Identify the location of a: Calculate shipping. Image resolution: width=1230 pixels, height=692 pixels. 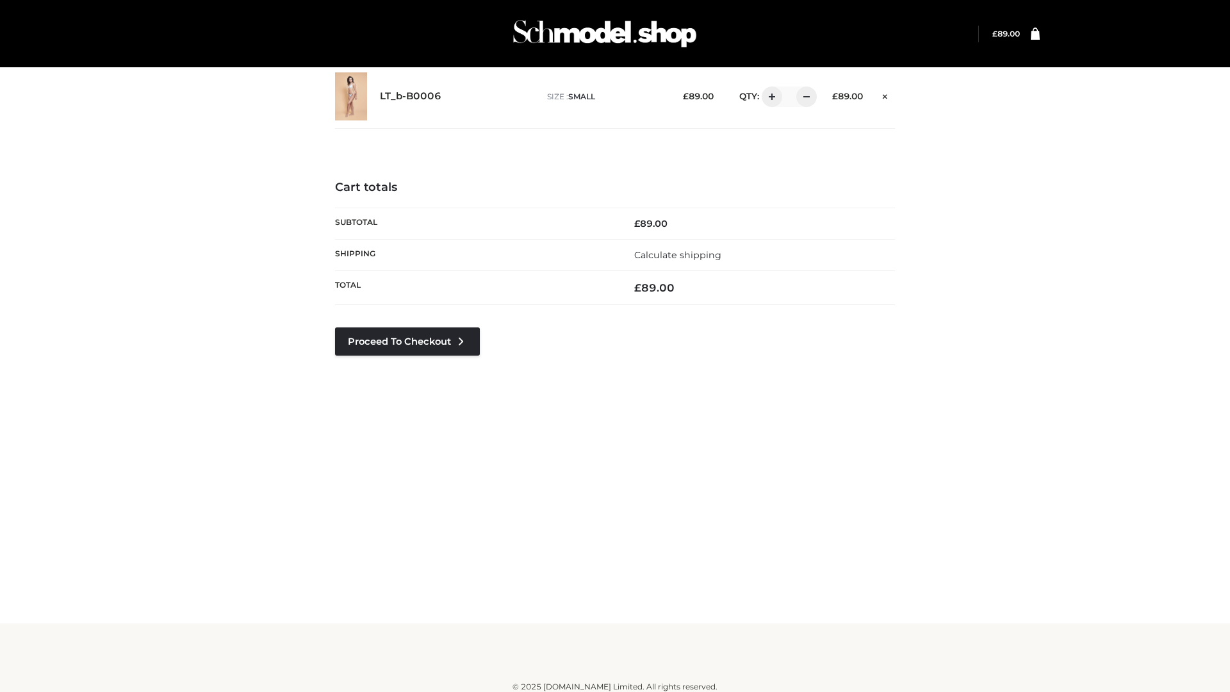
(678, 255).